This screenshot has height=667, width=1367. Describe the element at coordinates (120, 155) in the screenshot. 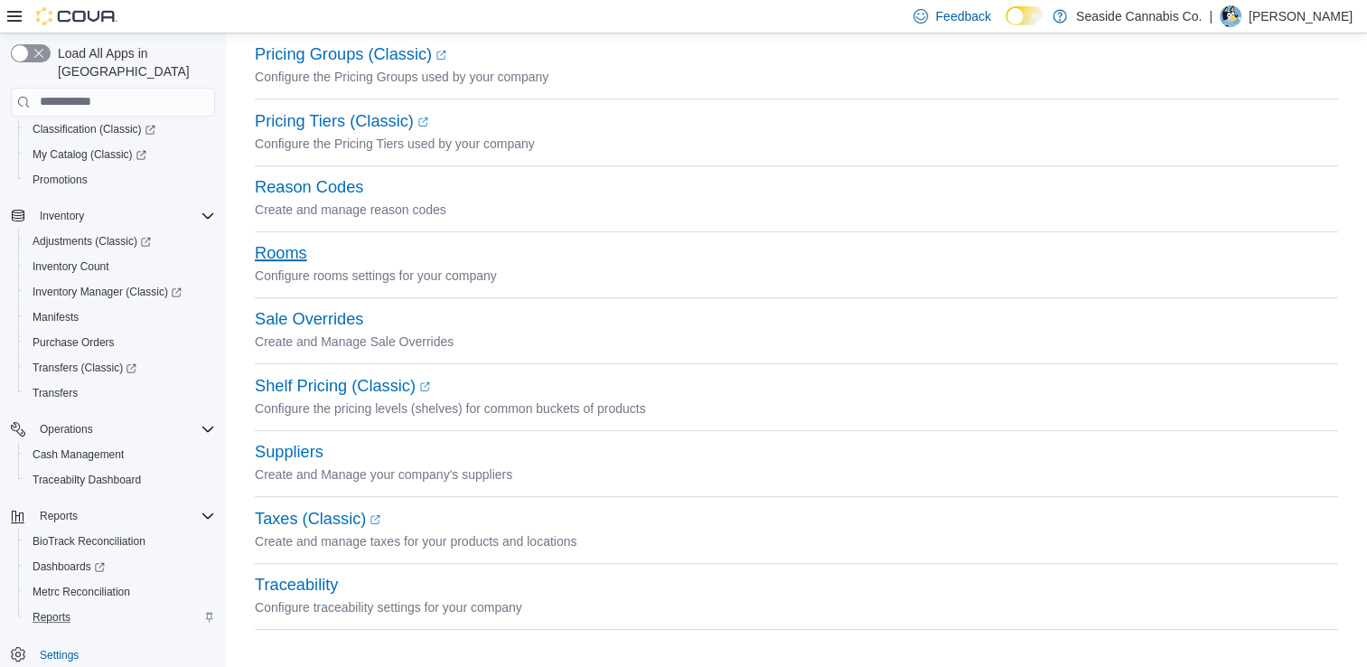

I see `a: My Catalog (Classic)` at that location.